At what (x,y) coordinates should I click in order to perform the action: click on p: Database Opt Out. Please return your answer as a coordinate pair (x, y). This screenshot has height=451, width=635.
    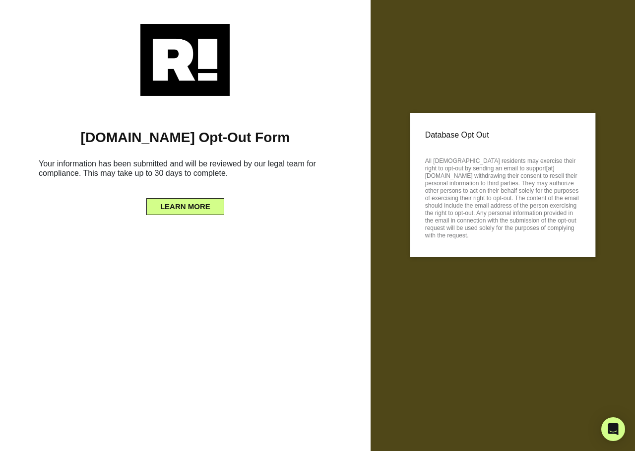
    Looking at the image, I should click on (503, 135).